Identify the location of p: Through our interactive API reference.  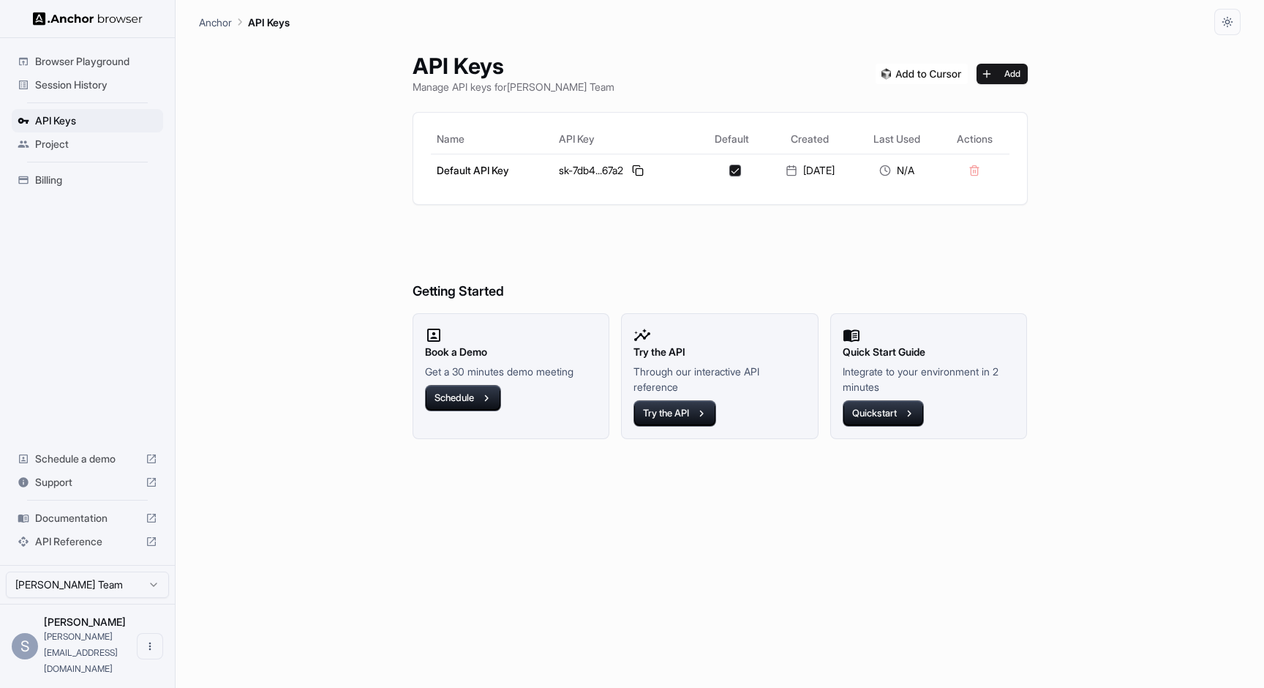
(720, 379).